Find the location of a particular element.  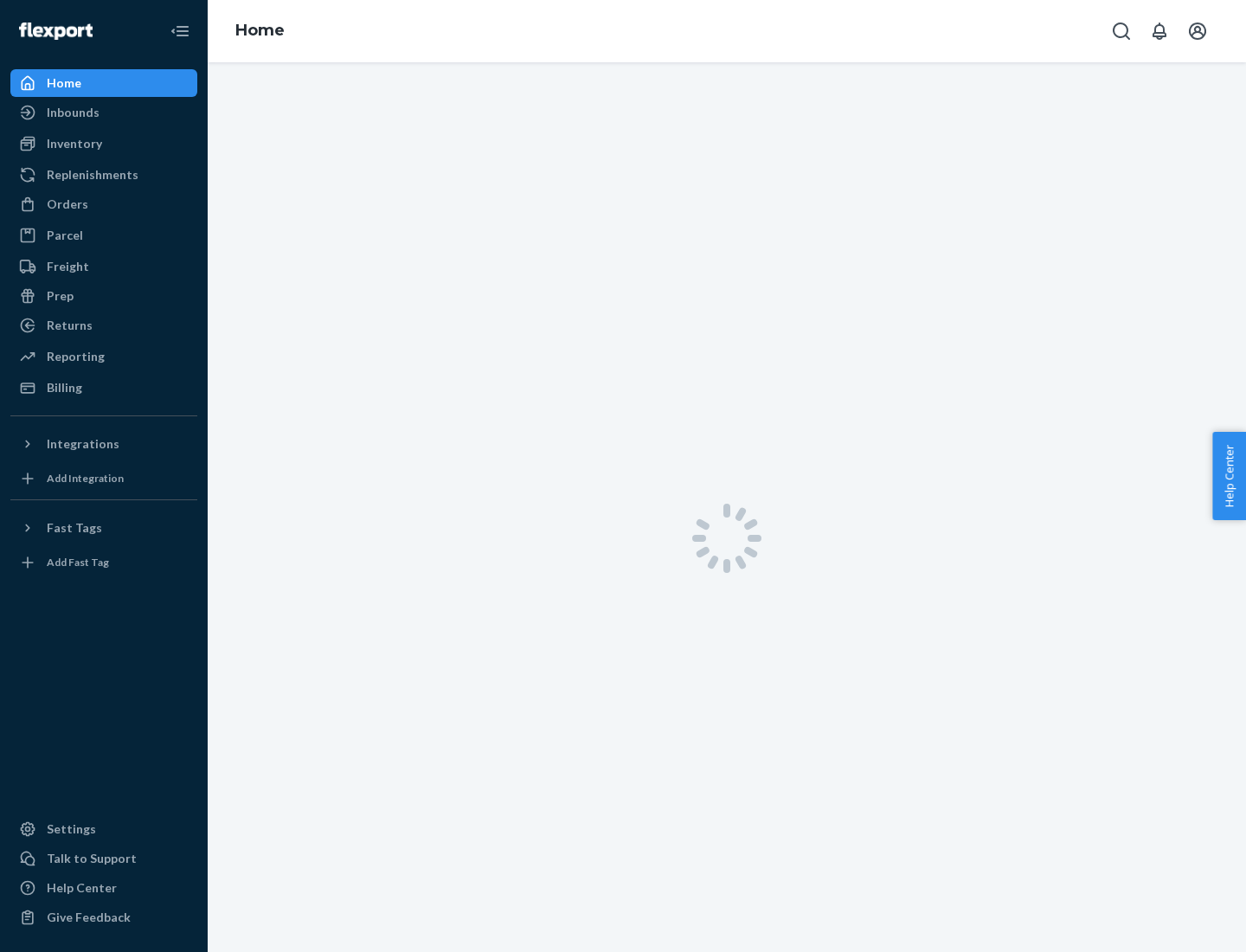

div: Billing is located at coordinates (64, 388).